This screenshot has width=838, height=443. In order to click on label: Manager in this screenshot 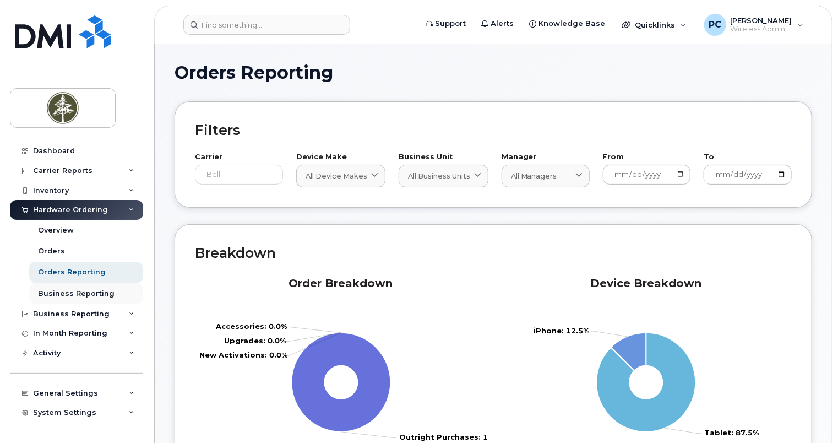, I will do `click(545, 157)`.